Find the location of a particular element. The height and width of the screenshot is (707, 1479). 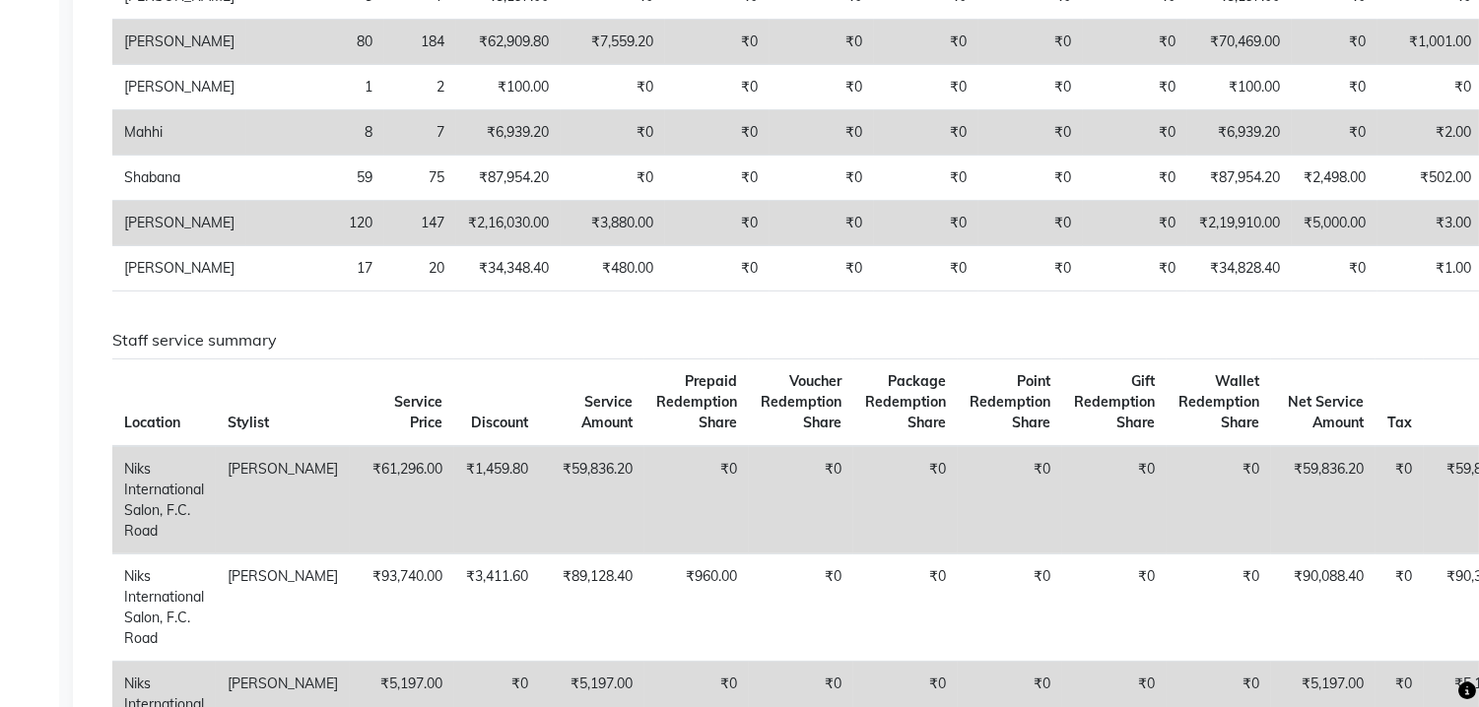

span: Voucher Redemption Share is located at coordinates (801, 402).